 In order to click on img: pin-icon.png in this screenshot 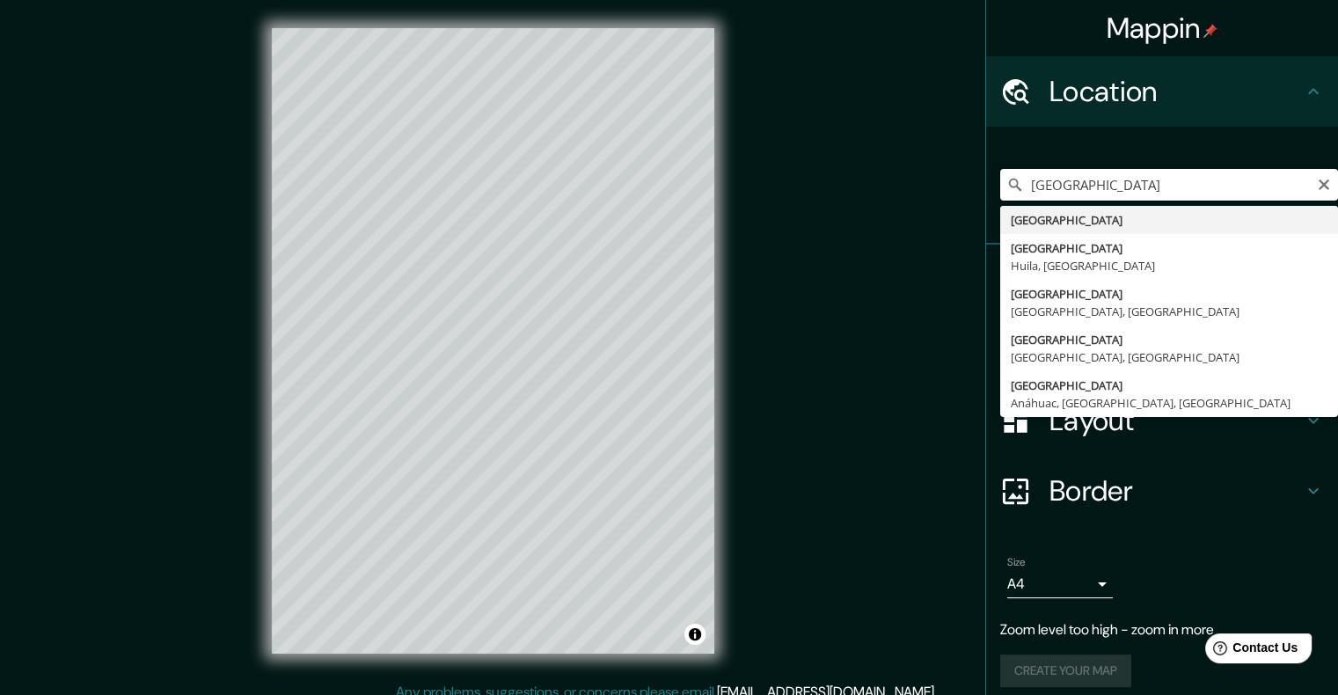, I will do `click(1211, 31)`.